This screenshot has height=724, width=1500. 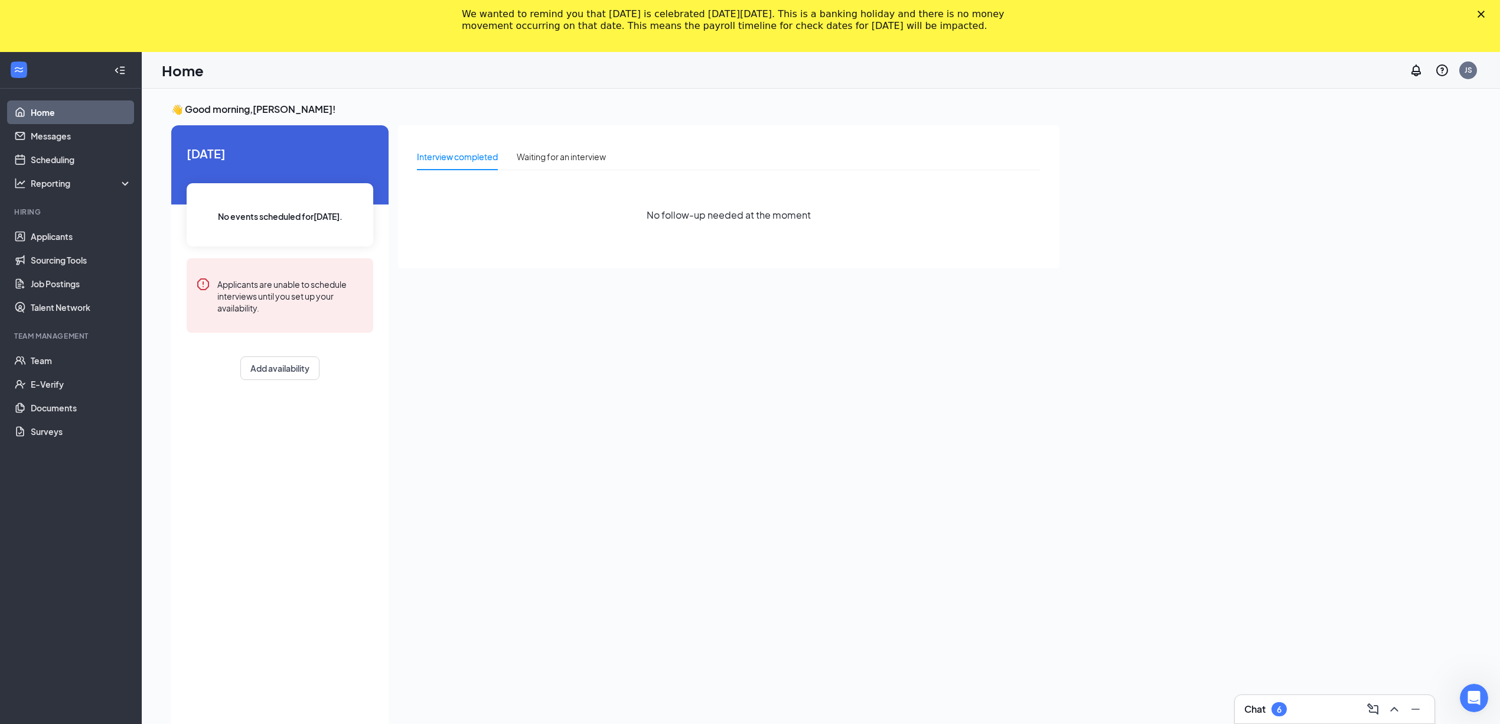 What do you see at coordinates (1416, 70) in the screenshot?
I see `svg: Notifications` at bounding box center [1416, 70].